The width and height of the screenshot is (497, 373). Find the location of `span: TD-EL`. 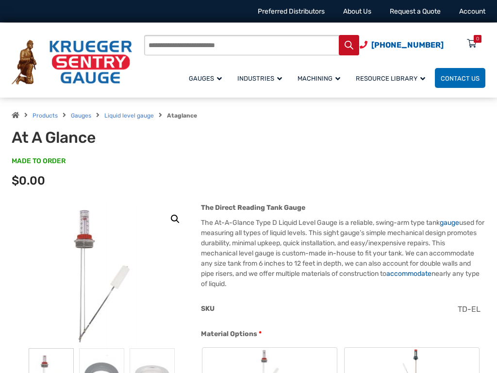

span: TD-EL is located at coordinates (469, 309).